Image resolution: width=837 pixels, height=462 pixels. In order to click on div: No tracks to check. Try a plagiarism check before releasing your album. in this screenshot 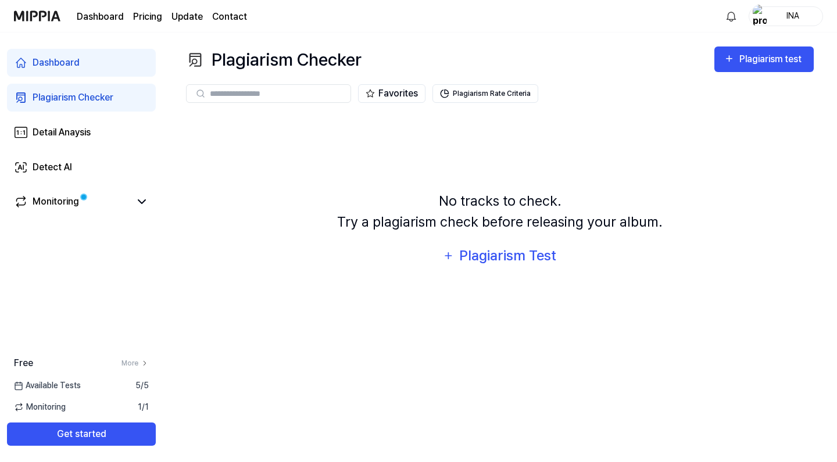, I will do `click(500, 212)`.